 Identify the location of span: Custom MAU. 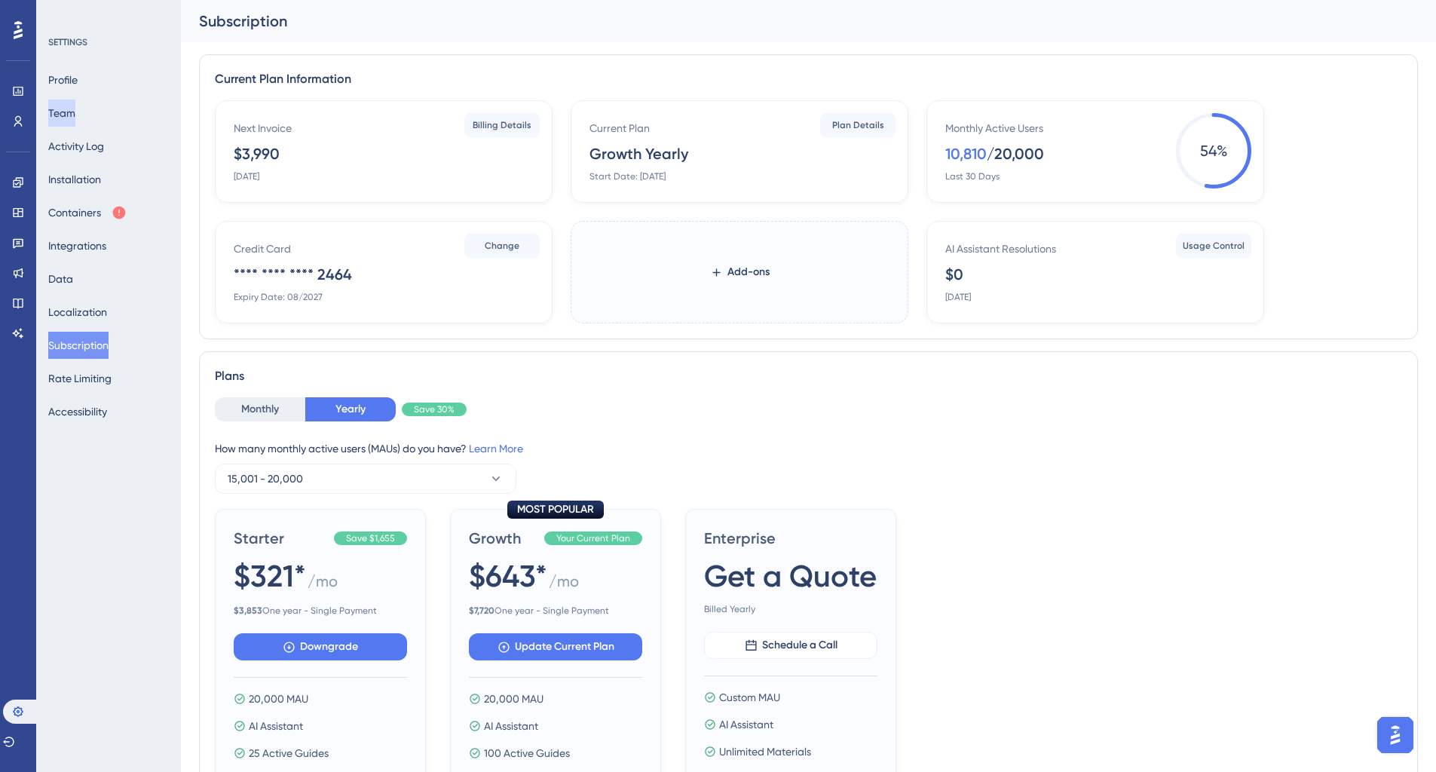
(749, 697).